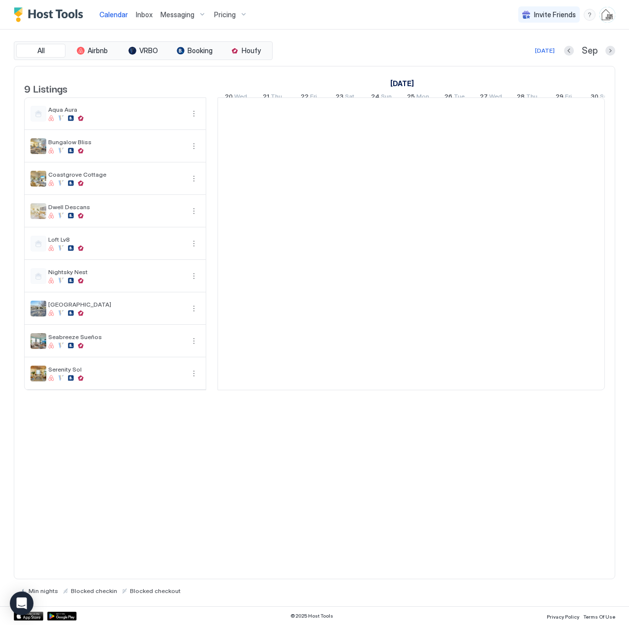 This screenshot has width=629, height=625. I want to click on a: August 29, 2025, so click(563, 97).